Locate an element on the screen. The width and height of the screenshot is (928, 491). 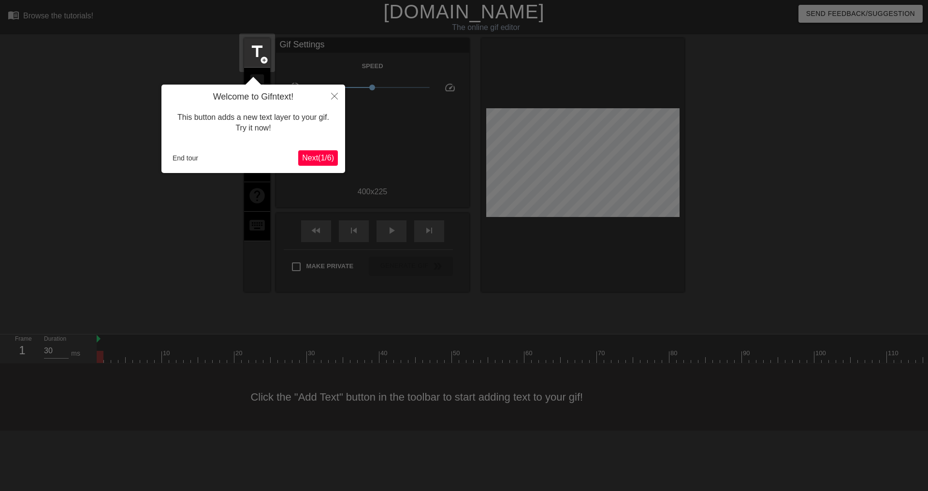
h4: Welcome to Gifntext! is located at coordinates (253, 97).